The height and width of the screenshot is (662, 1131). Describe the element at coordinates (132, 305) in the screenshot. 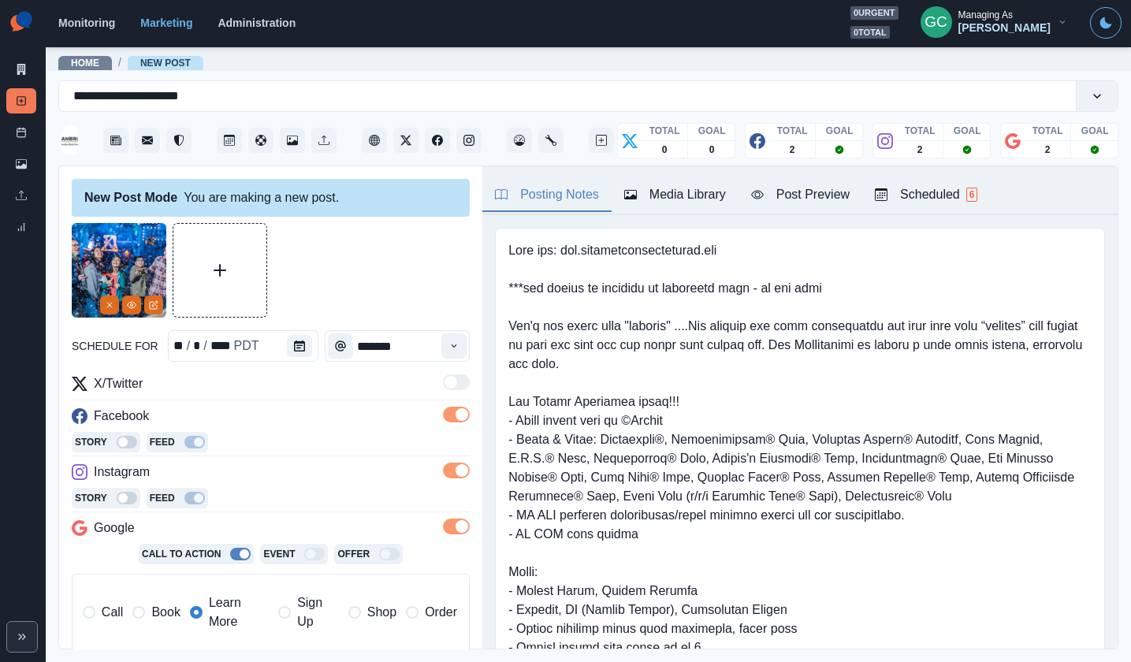

I see `button: View Media` at that location.